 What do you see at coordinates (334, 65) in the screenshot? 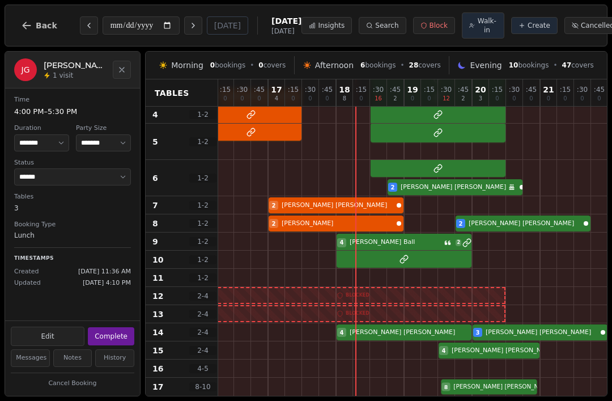
I see `span: Afternoon` at bounding box center [334, 65].